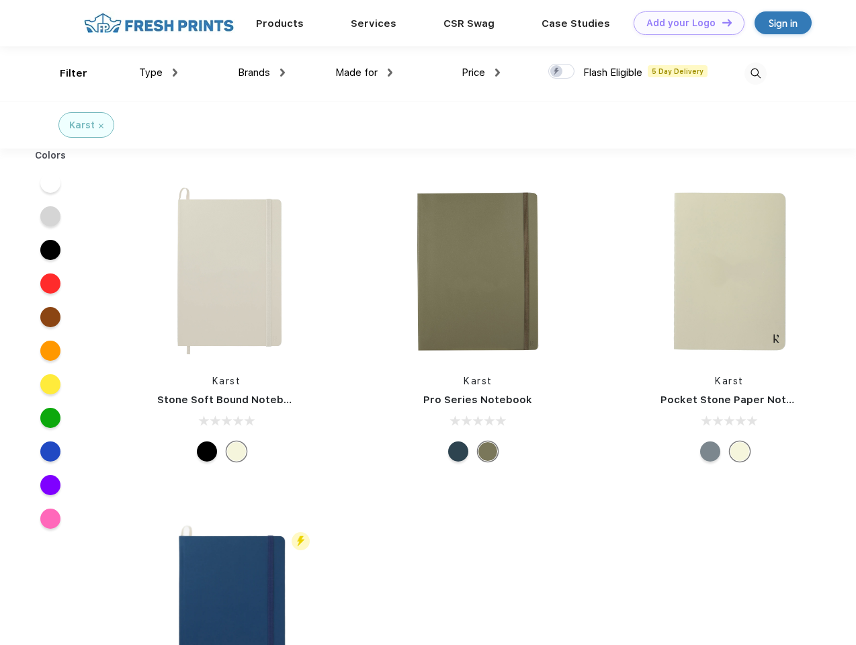  I want to click on a: Pocket Stone Paper Notebook, so click(740, 400).